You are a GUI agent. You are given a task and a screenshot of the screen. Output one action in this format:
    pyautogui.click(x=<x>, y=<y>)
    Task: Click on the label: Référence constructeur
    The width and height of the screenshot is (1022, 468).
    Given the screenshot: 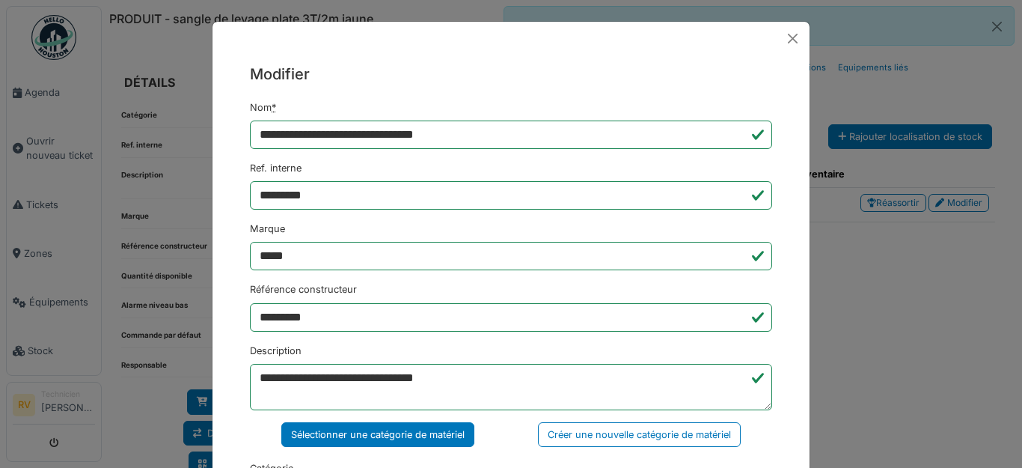 What is the action you would take?
    pyautogui.click(x=303, y=289)
    